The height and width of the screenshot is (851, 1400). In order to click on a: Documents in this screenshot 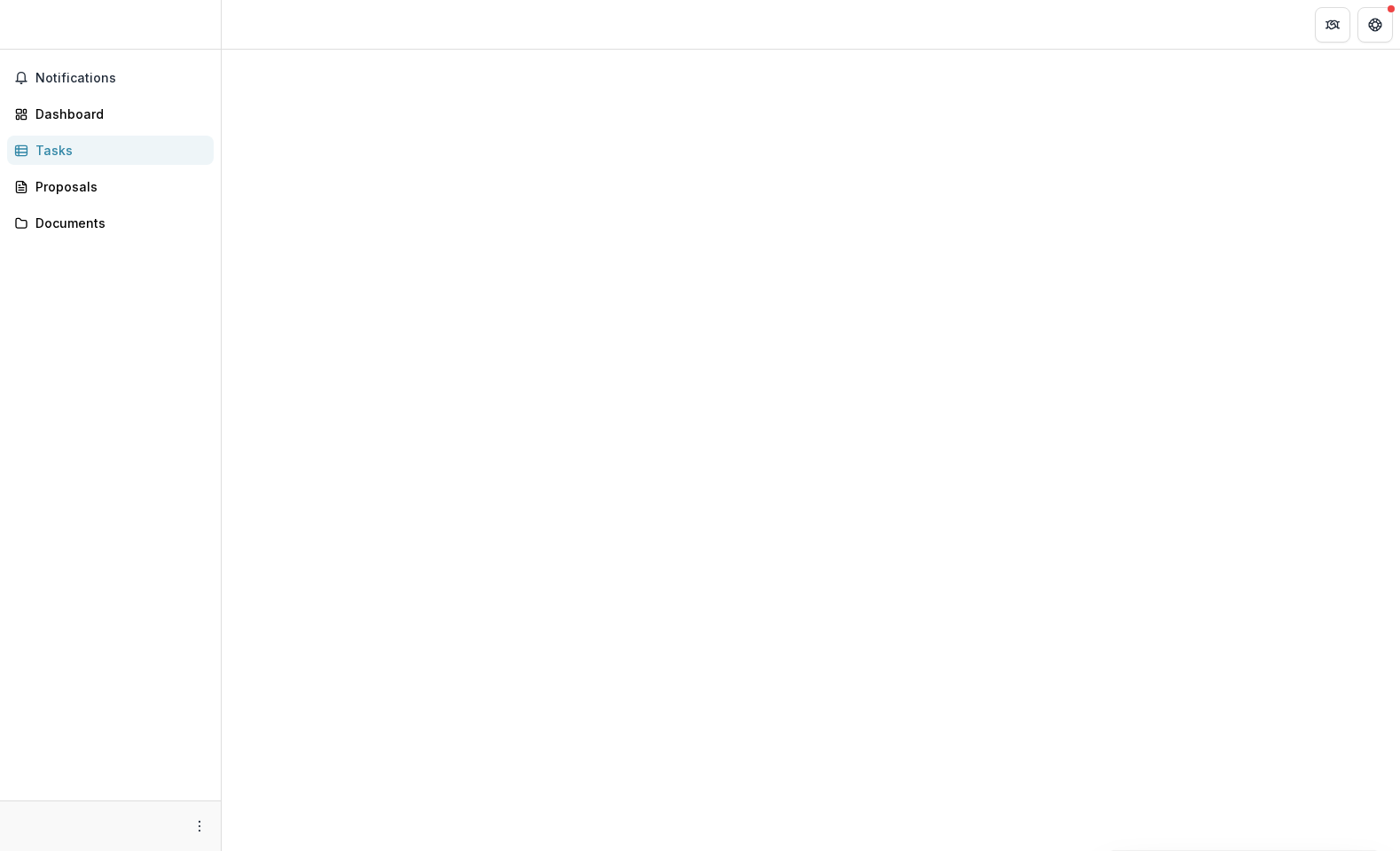, I will do `click(110, 222)`.